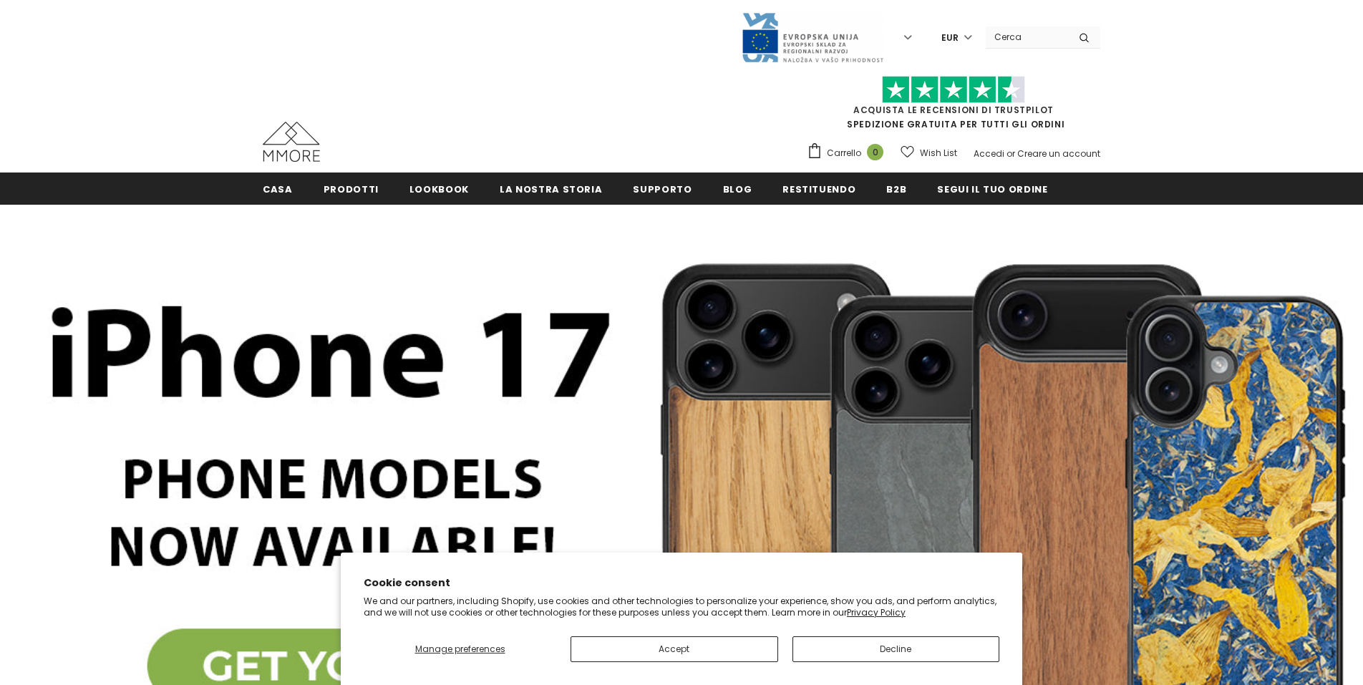  What do you see at coordinates (896, 188) in the screenshot?
I see `a: B2B` at bounding box center [896, 188].